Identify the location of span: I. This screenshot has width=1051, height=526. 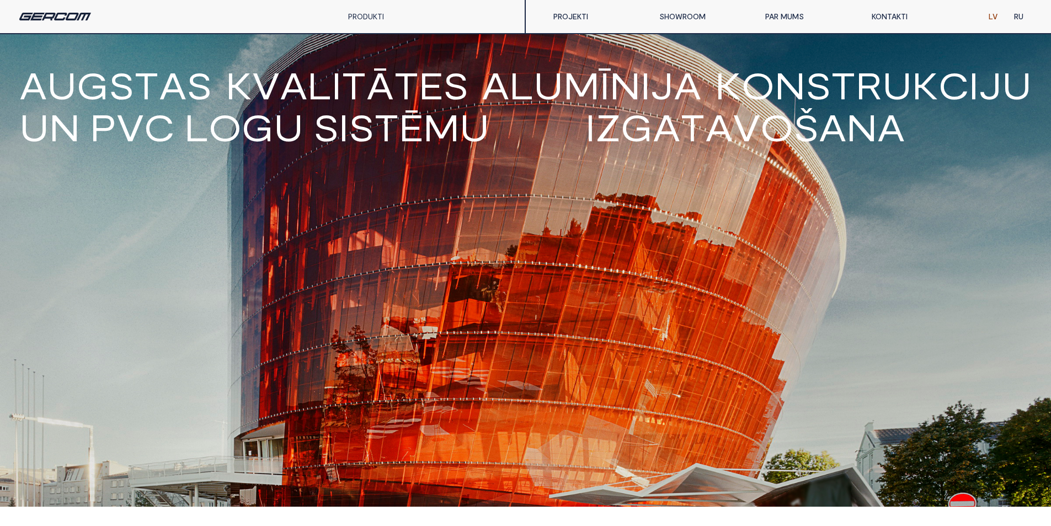
(591, 127).